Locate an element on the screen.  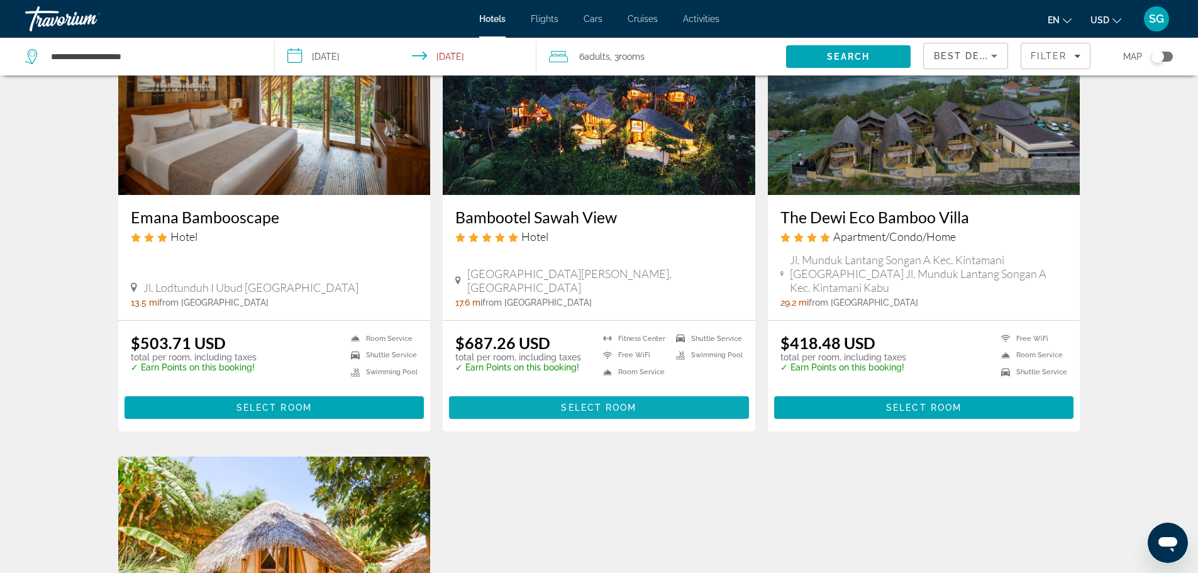
div: 4 star Apartment is located at coordinates (924, 236).